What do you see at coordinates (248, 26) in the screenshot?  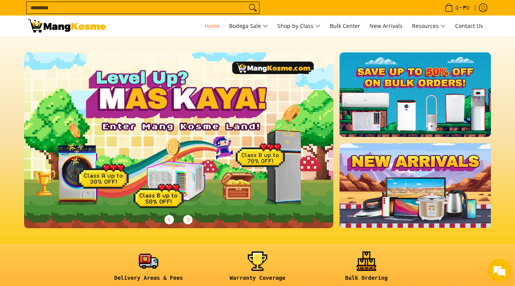 I see `a: Bodega Sale` at bounding box center [248, 26].